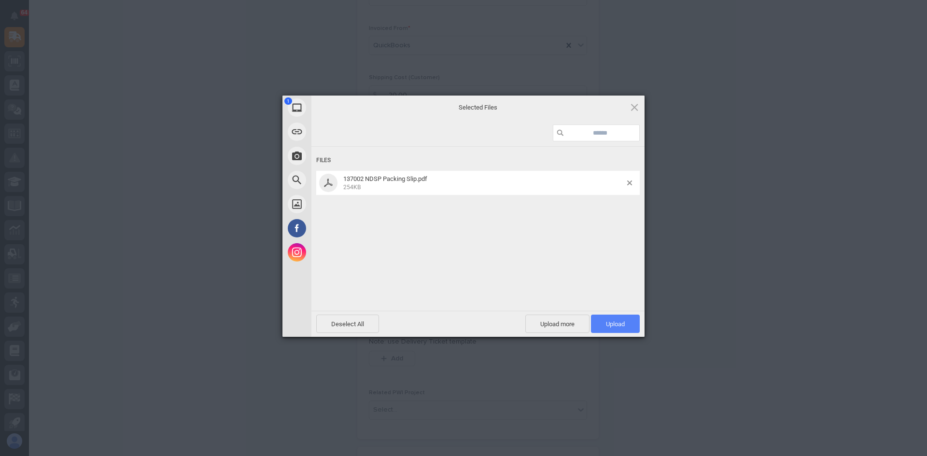  I want to click on span: Selected Files, so click(478, 107).